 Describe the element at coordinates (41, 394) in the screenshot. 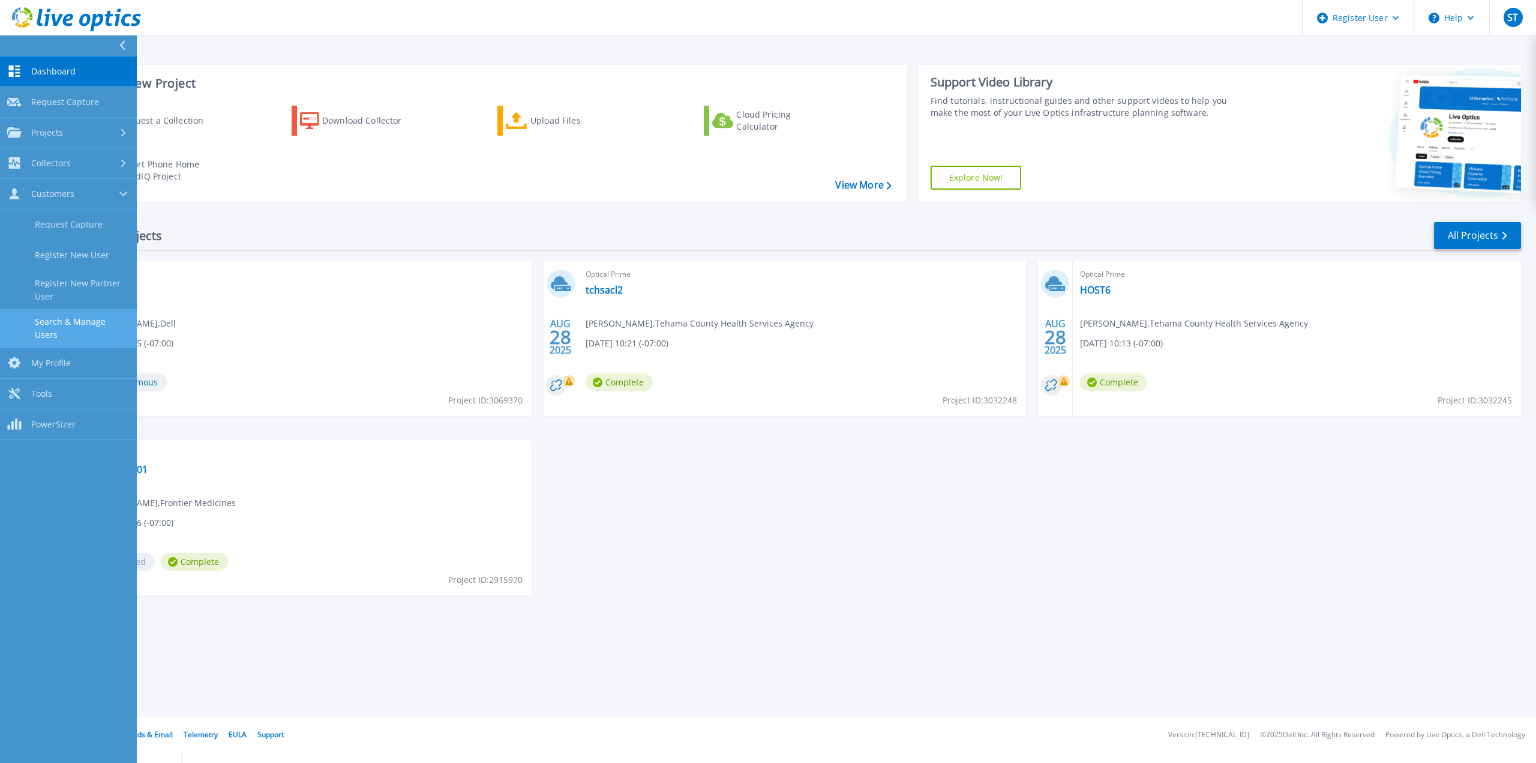

I see `span: Tools` at that location.